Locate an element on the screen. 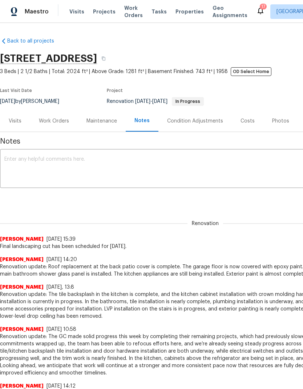 The width and height of the screenshot is (303, 389). div: Visits is located at coordinates (15, 121).